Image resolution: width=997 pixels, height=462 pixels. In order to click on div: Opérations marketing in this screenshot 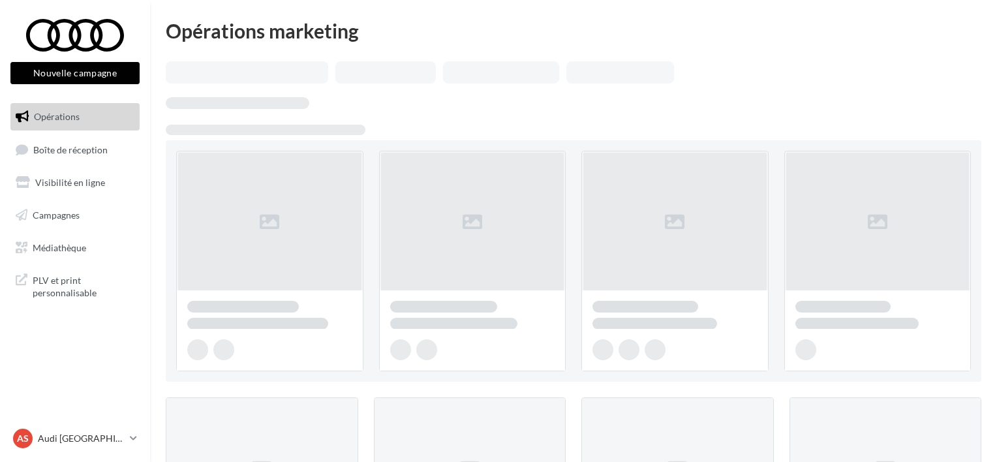, I will do `click(574, 31)`.